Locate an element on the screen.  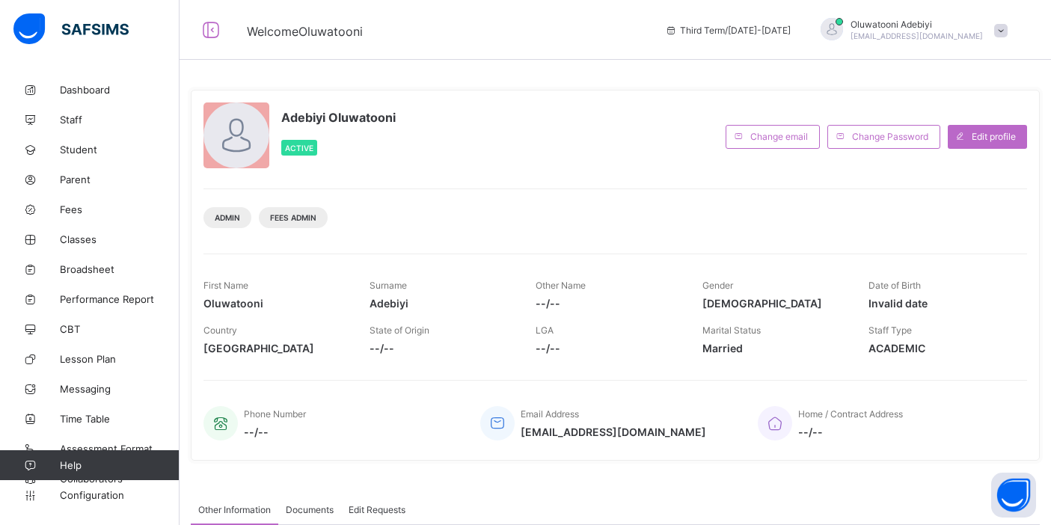
span: Invalid date is located at coordinates (940, 303).